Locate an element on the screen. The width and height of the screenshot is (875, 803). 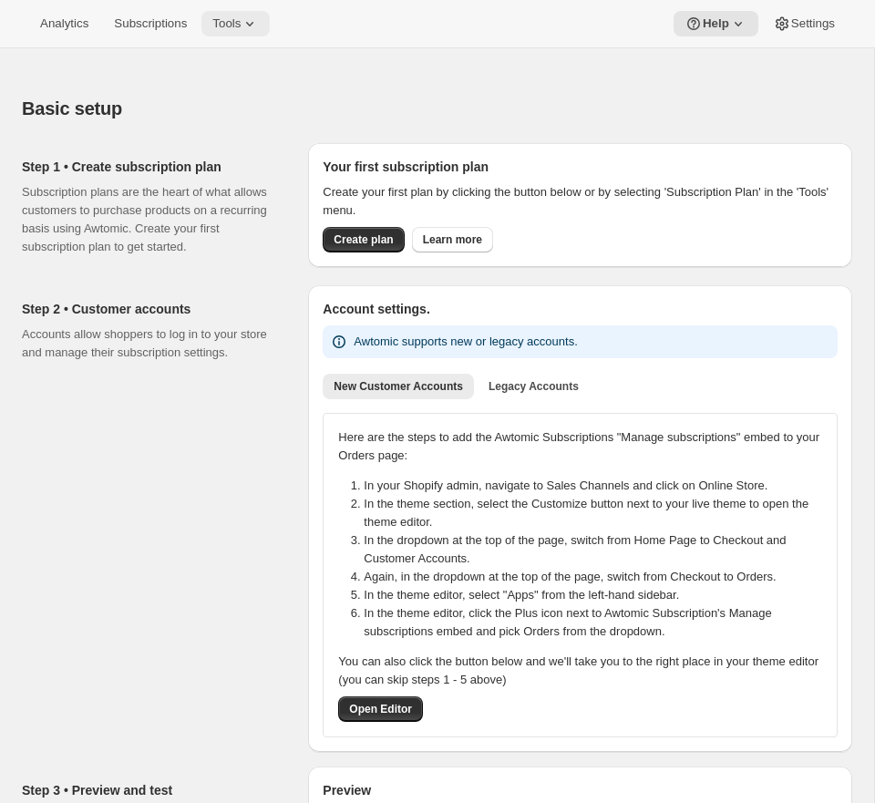
span: Legacy Accounts is located at coordinates (533, 387).